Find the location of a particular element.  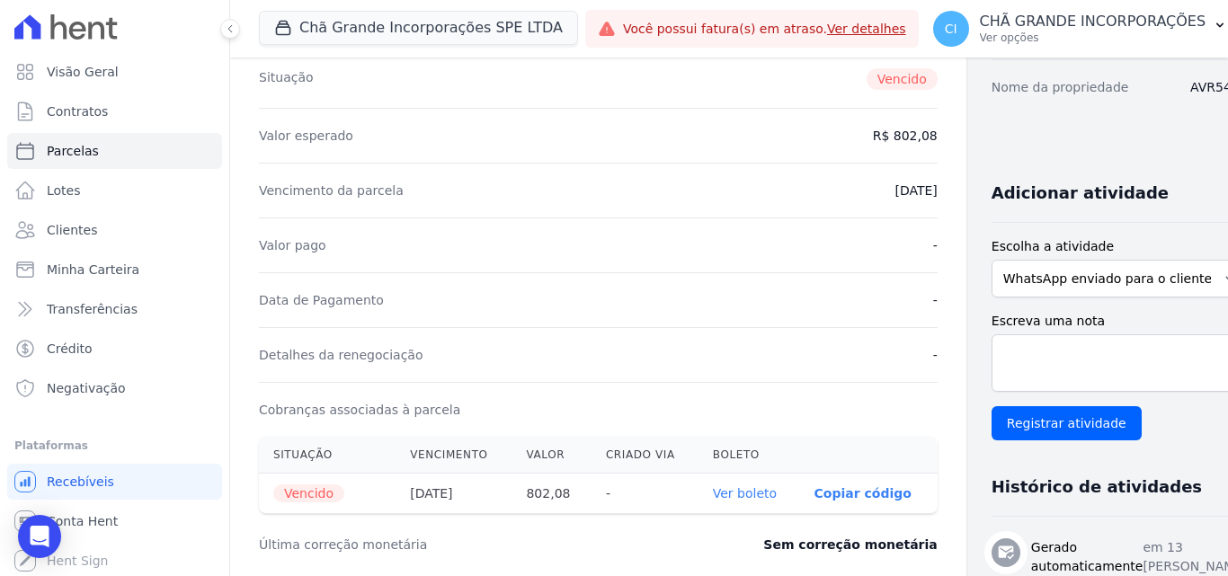

a: Minha Carteira is located at coordinates (114, 270).